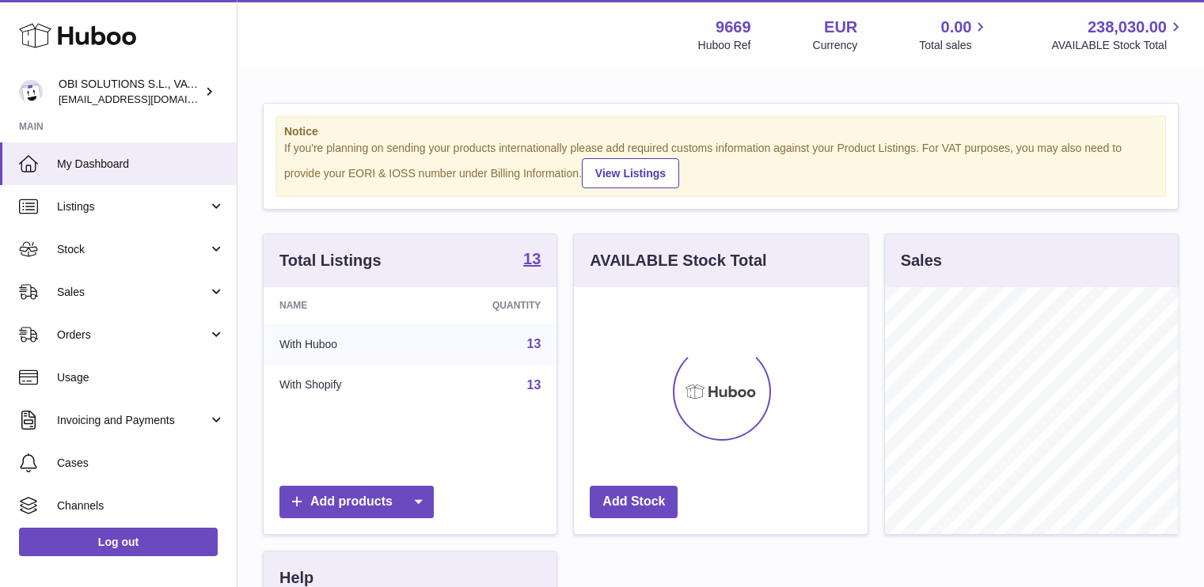  What do you see at coordinates (343, 344) in the screenshot?
I see `td: With Huboo` at bounding box center [343, 344].